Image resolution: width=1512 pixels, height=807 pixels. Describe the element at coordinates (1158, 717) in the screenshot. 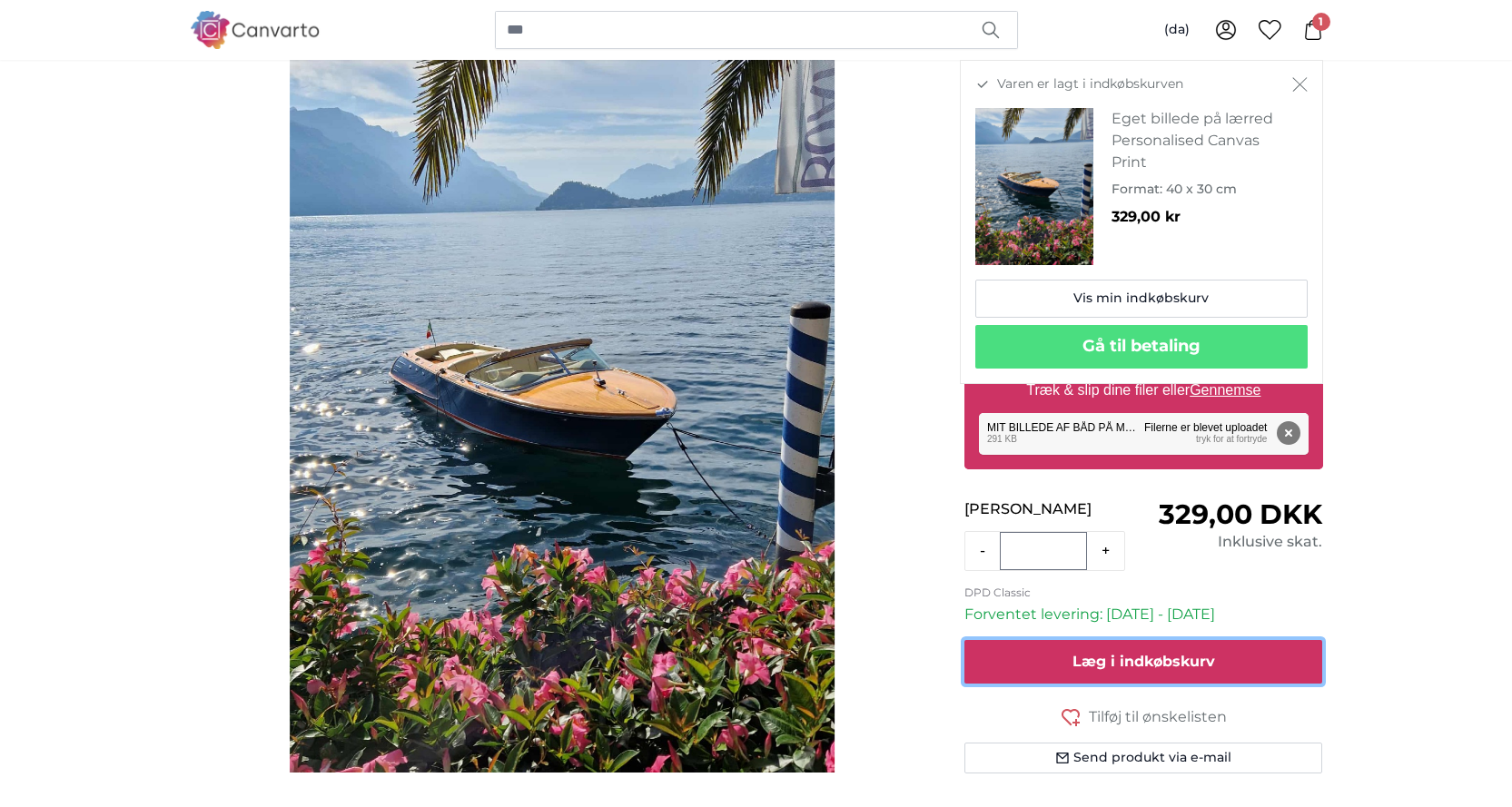

I see `span: Tilføj til ønskelisten` at that location.